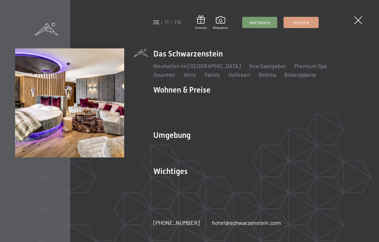 Image resolution: width=379 pixels, height=242 pixels. What do you see at coordinates (301, 22) in the screenshot?
I see `span: Buchen` at bounding box center [301, 22].